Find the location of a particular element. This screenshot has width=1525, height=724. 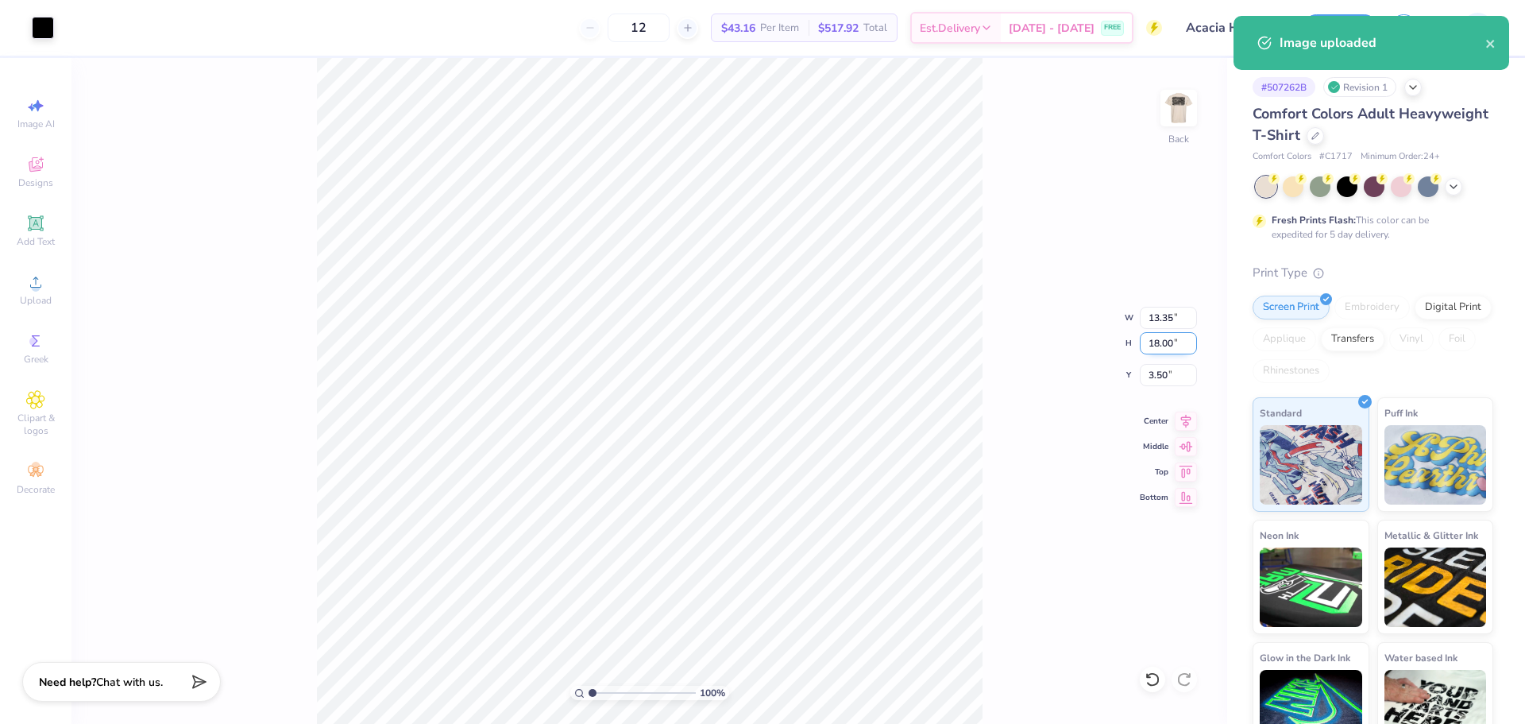

span: Bottom is located at coordinates (1154, 497).